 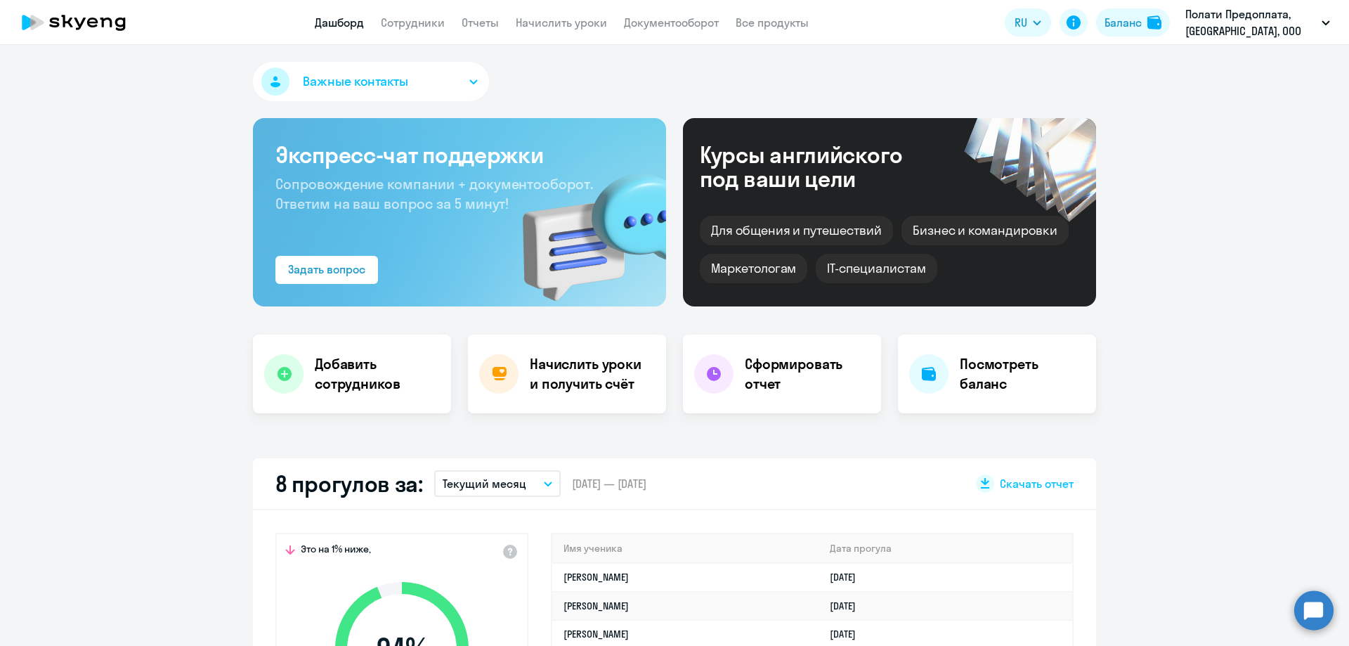 I want to click on h4: Добавить сотрудников, so click(x=377, y=374).